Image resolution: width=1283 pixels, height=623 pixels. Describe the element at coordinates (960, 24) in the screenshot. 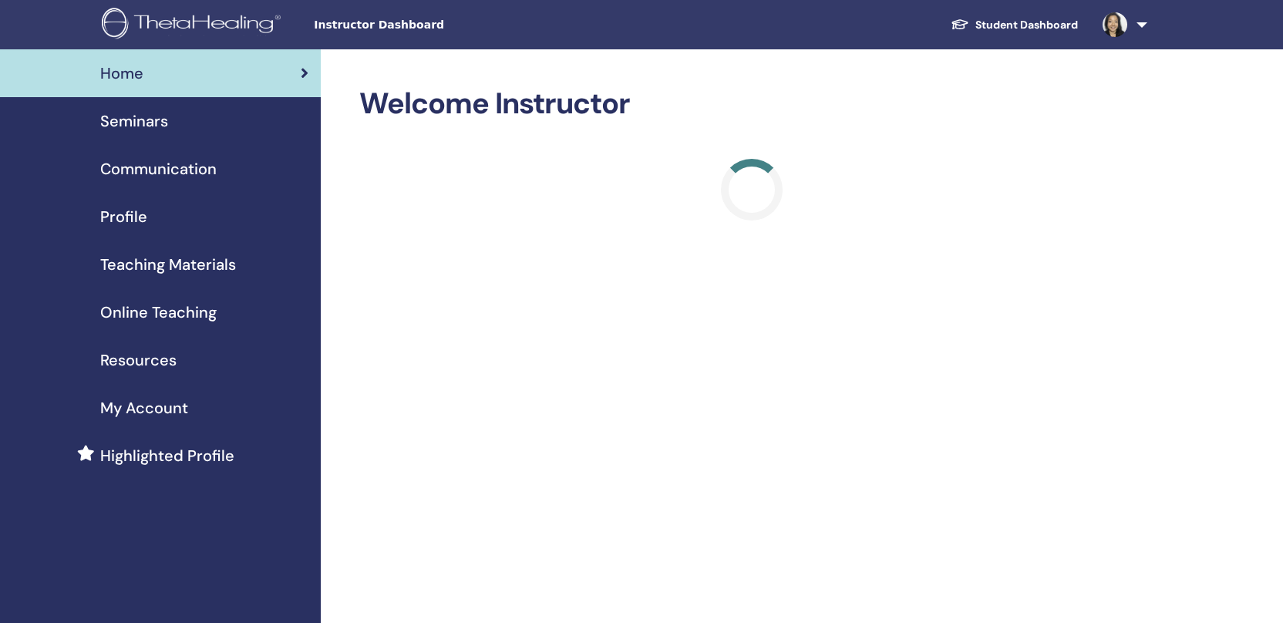

I see `img: graduation-cap-white.svg` at that location.